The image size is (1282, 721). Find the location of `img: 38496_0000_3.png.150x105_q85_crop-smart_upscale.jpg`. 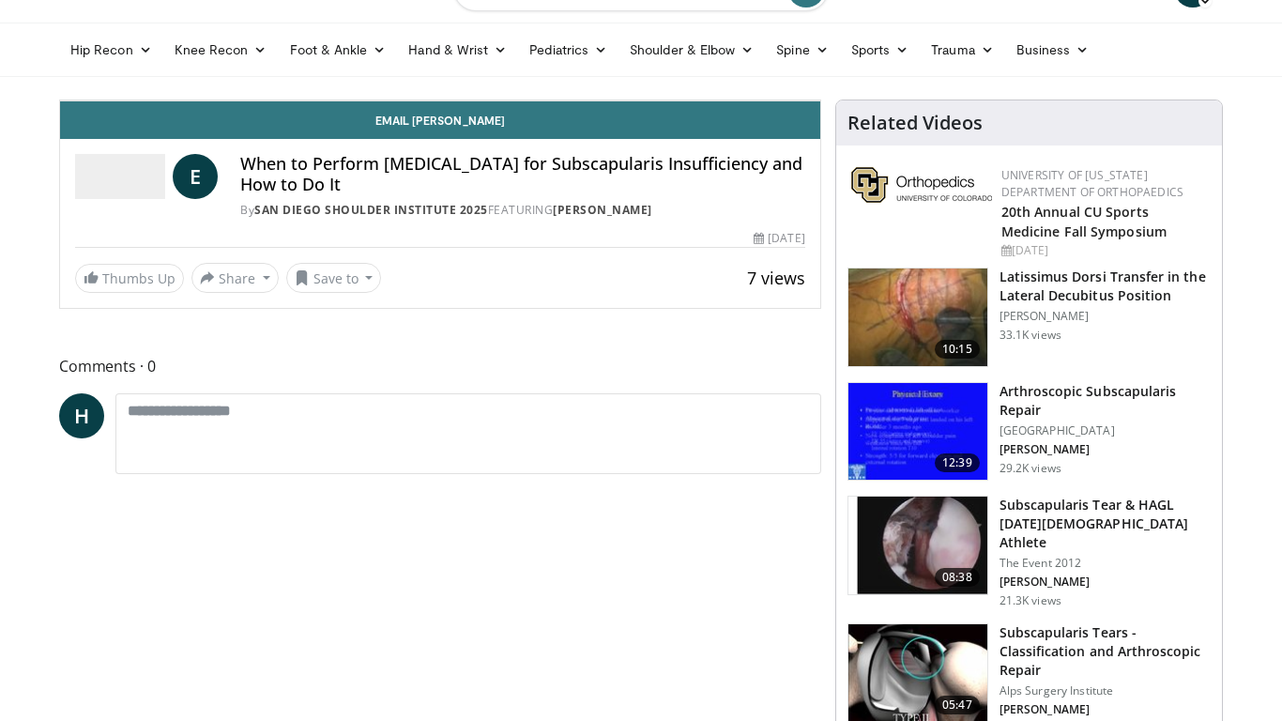

img: 38496_0000_3.png.150x105_q85_crop-smart_upscale.jpg is located at coordinates (918, 432).